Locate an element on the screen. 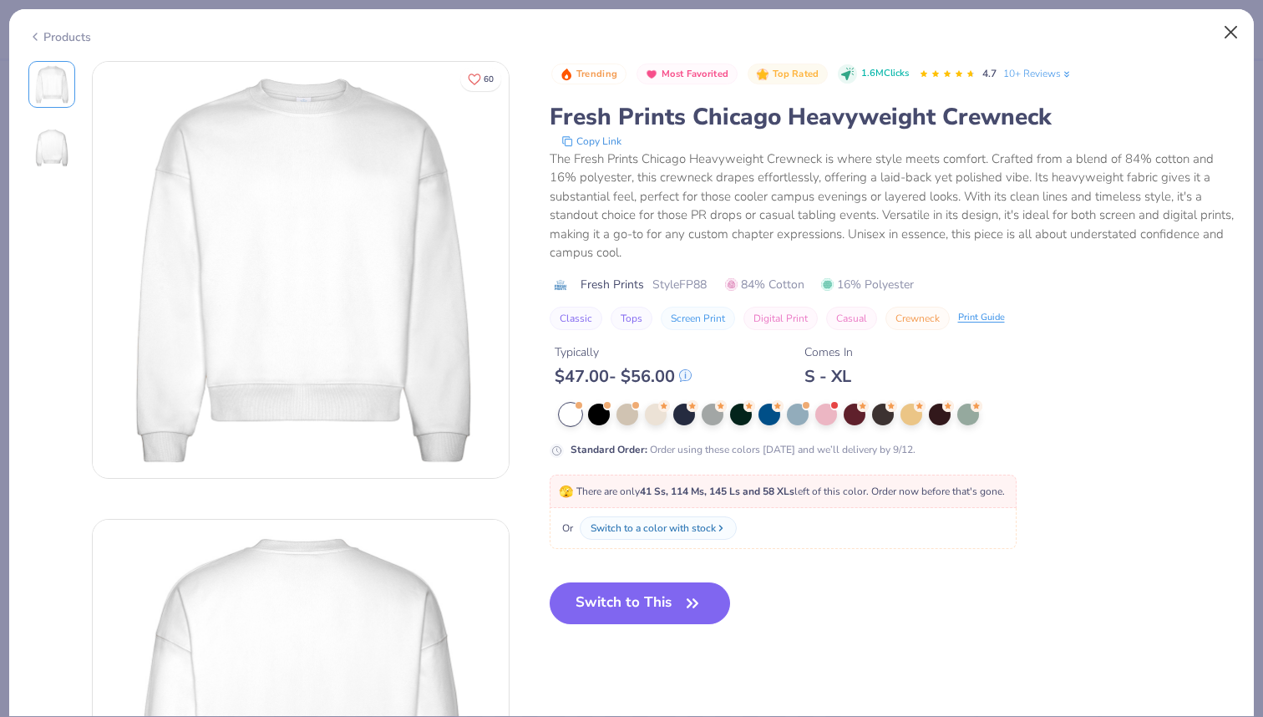 The width and height of the screenshot is (1263, 717). button: copy to clipboard is located at coordinates (591, 141).